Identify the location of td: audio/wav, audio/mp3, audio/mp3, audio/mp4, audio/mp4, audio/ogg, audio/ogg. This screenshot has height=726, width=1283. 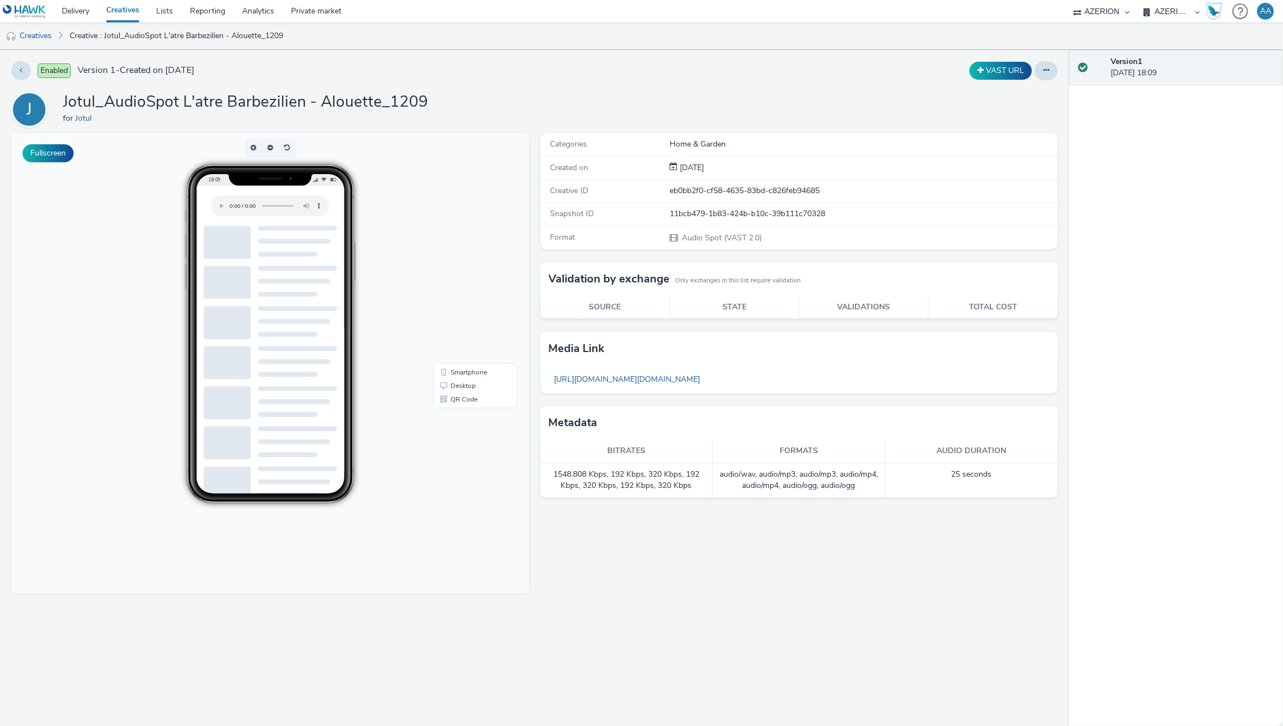
(799, 481).